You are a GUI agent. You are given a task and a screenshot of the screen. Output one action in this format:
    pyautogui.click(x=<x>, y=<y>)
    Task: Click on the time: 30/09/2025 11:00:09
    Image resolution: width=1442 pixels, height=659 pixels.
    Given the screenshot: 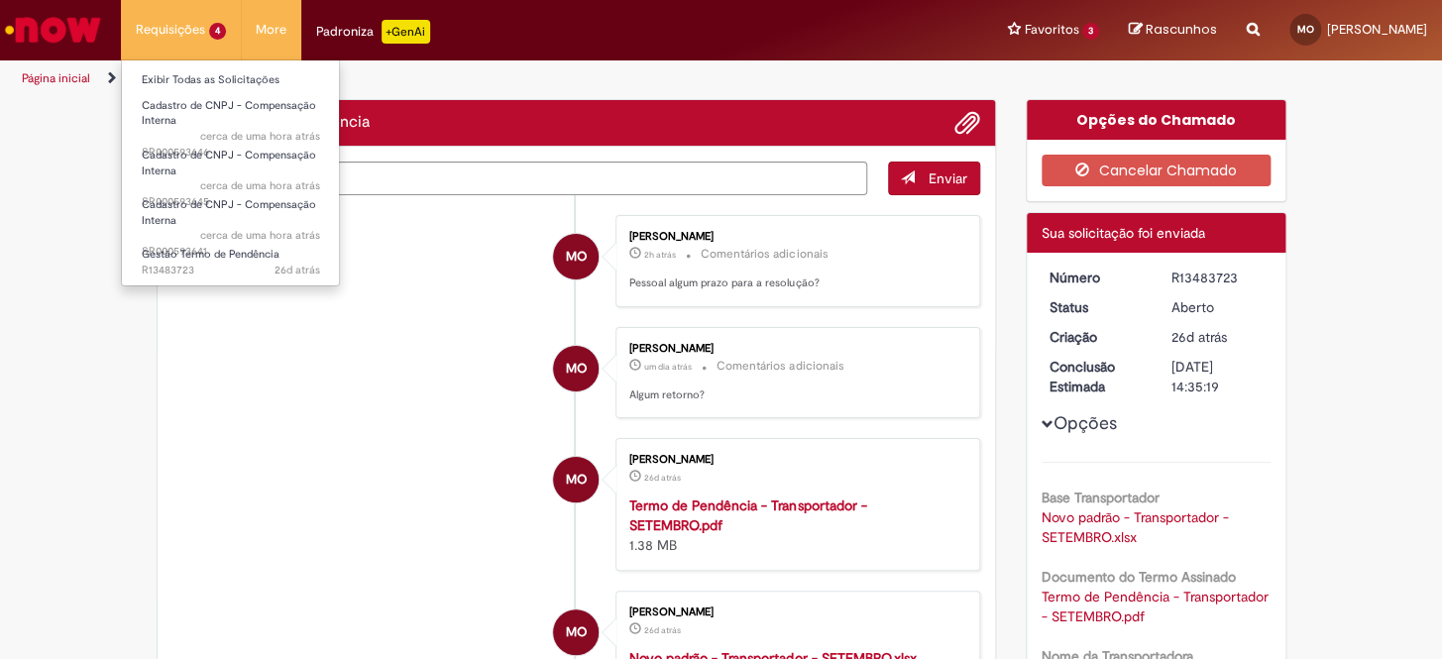 What is the action you would take?
    pyautogui.click(x=260, y=136)
    